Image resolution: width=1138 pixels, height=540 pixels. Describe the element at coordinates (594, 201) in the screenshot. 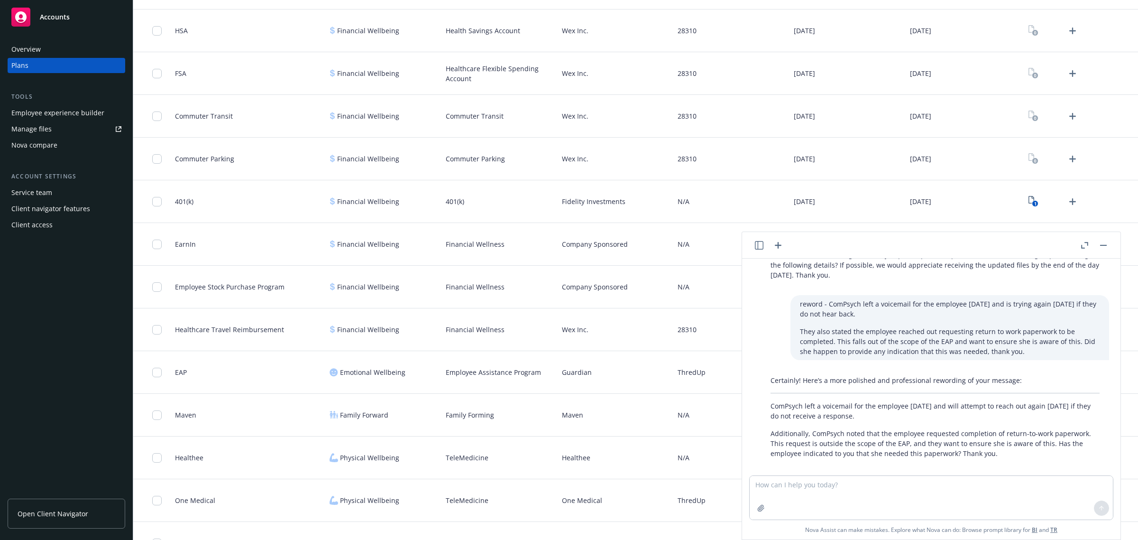

I see `span: Fidelity Investments` at that location.